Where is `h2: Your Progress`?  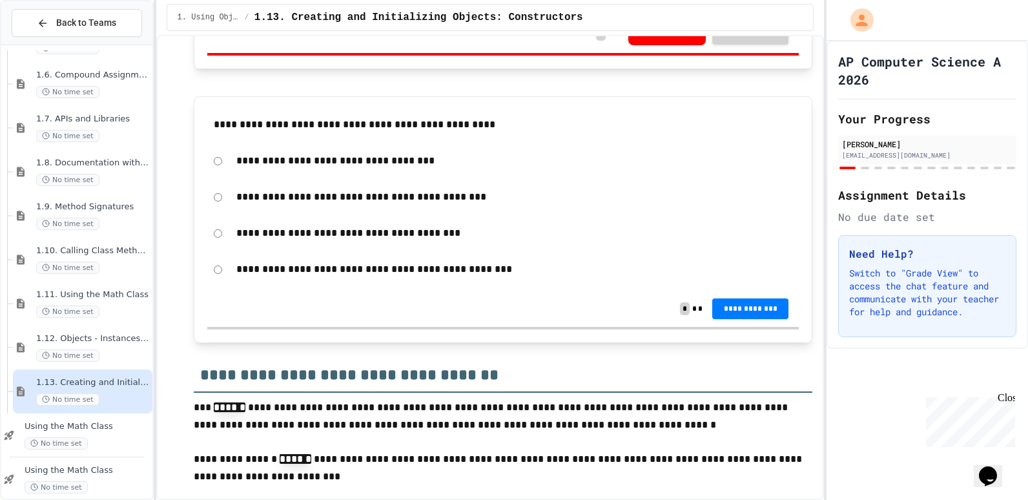 h2: Your Progress is located at coordinates (927, 119).